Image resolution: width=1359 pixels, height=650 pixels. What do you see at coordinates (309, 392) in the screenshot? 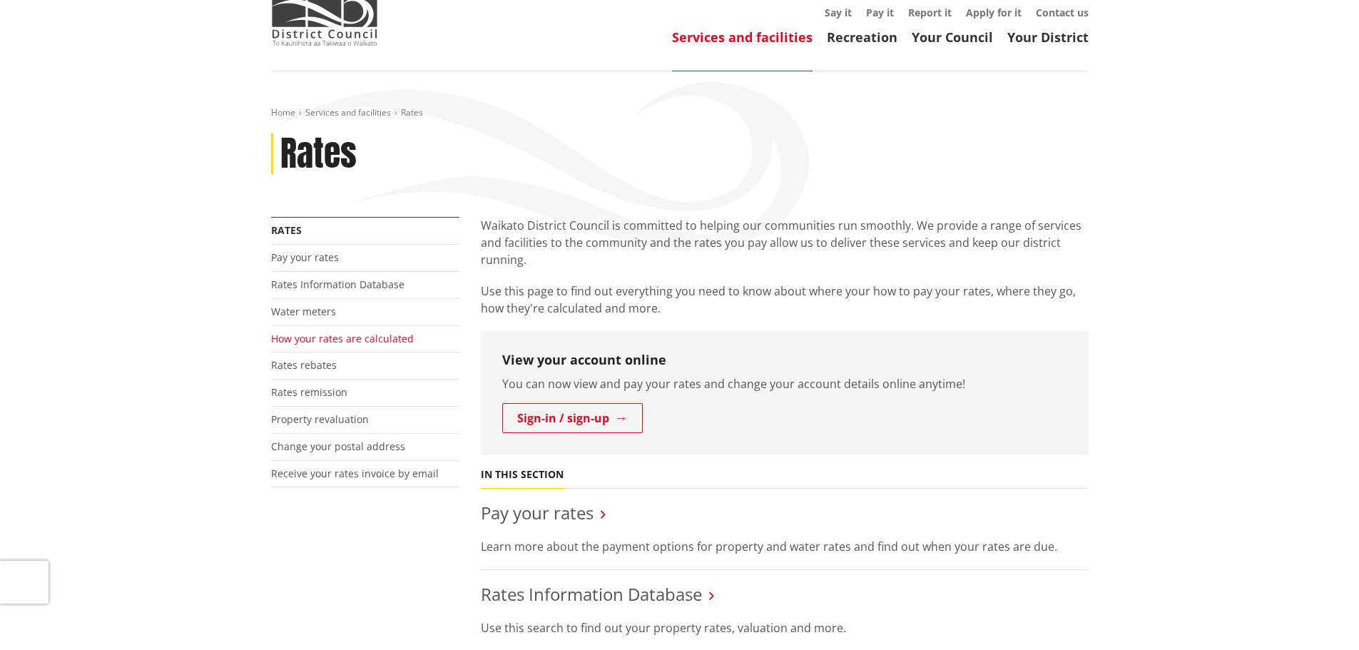
I see `a: Rates remission` at bounding box center [309, 392].